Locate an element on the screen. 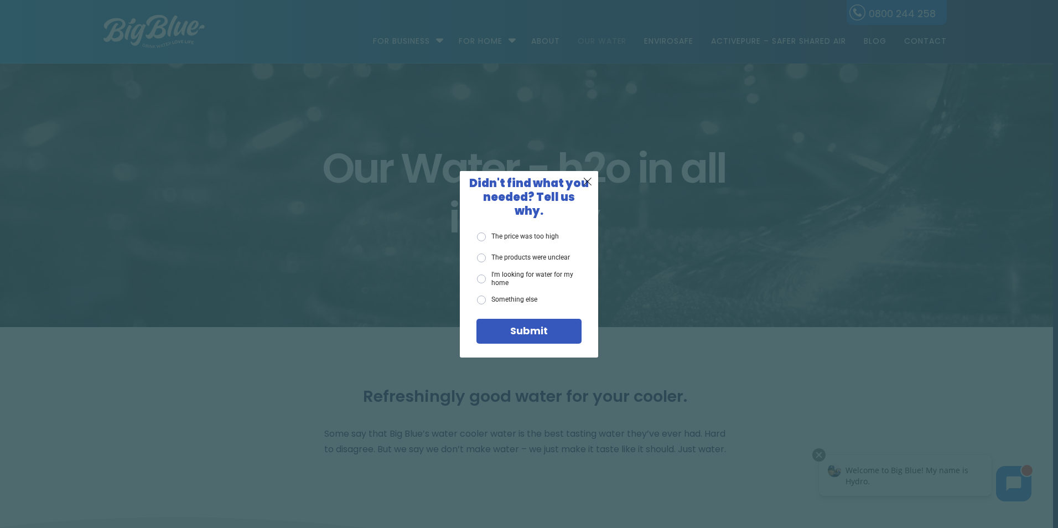 Image resolution: width=1058 pixels, height=528 pixels. span: Submit is located at coordinates (529, 330).